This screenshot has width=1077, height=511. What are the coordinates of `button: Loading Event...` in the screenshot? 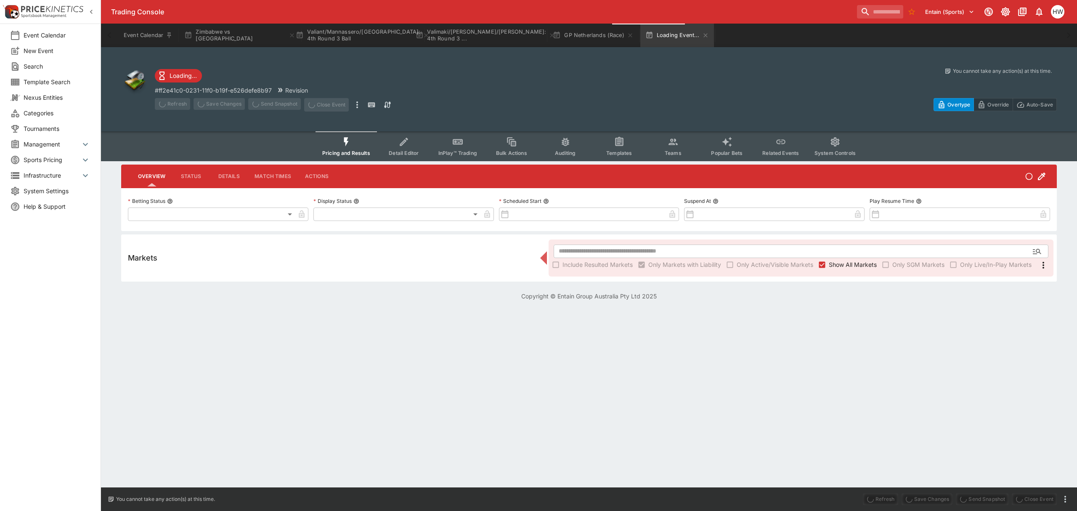 It's located at (677, 35).